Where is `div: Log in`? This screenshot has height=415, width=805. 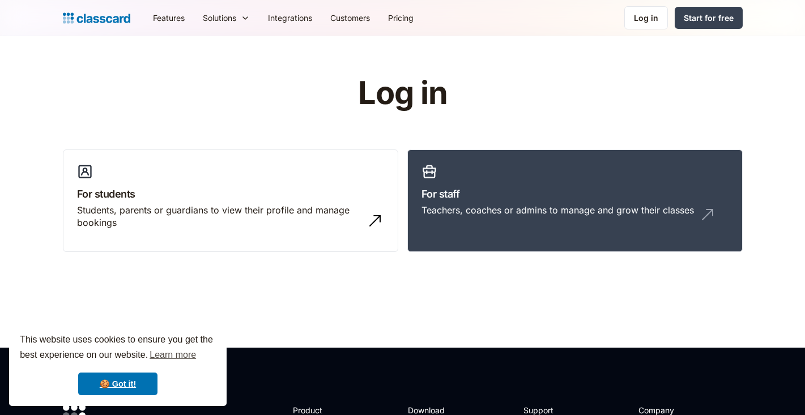
div: Log in is located at coordinates (646, 18).